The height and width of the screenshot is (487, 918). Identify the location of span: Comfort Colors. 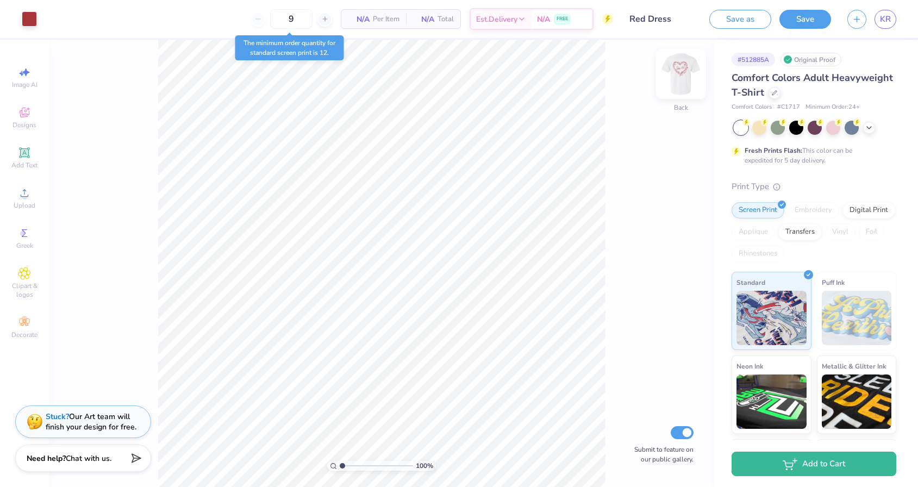
(752, 107).